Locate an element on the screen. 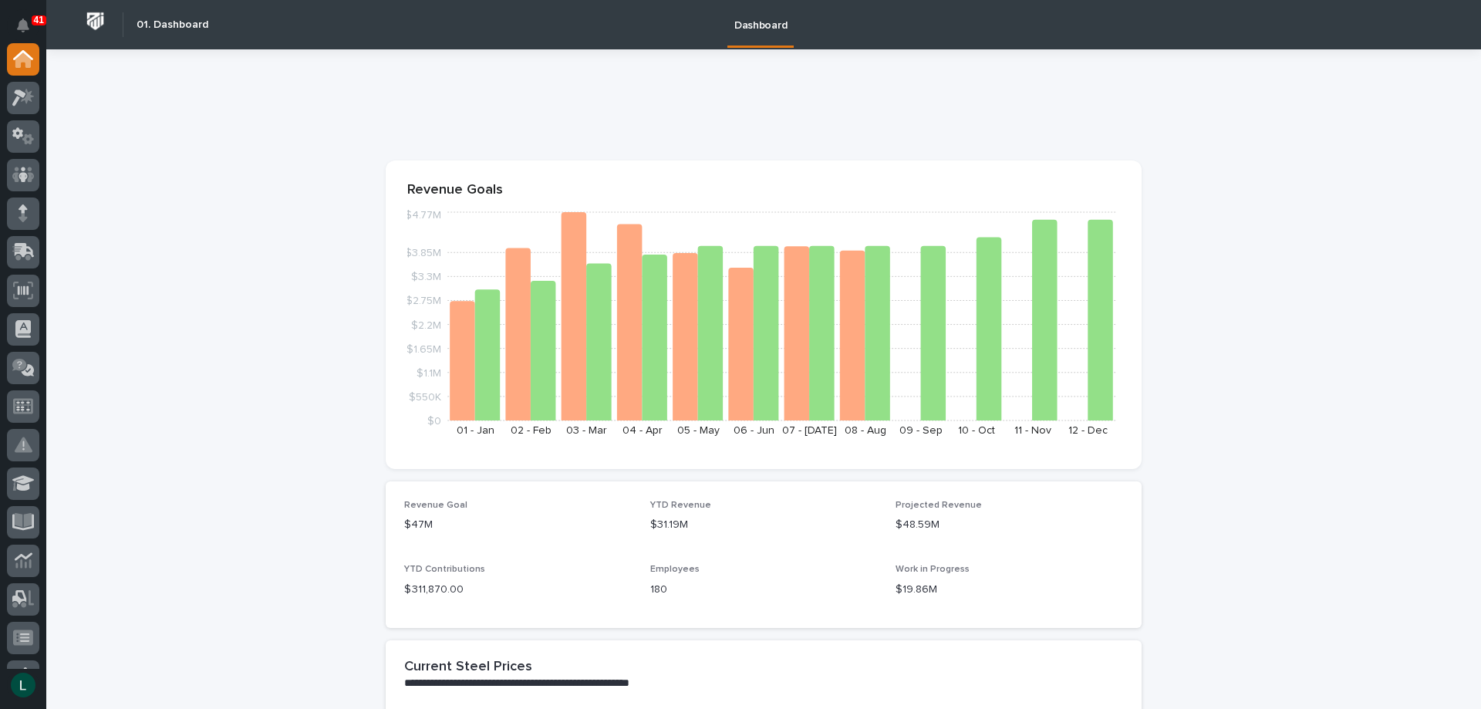 The image size is (1481, 709). text: 03 - Mar is located at coordinates (586, 430).